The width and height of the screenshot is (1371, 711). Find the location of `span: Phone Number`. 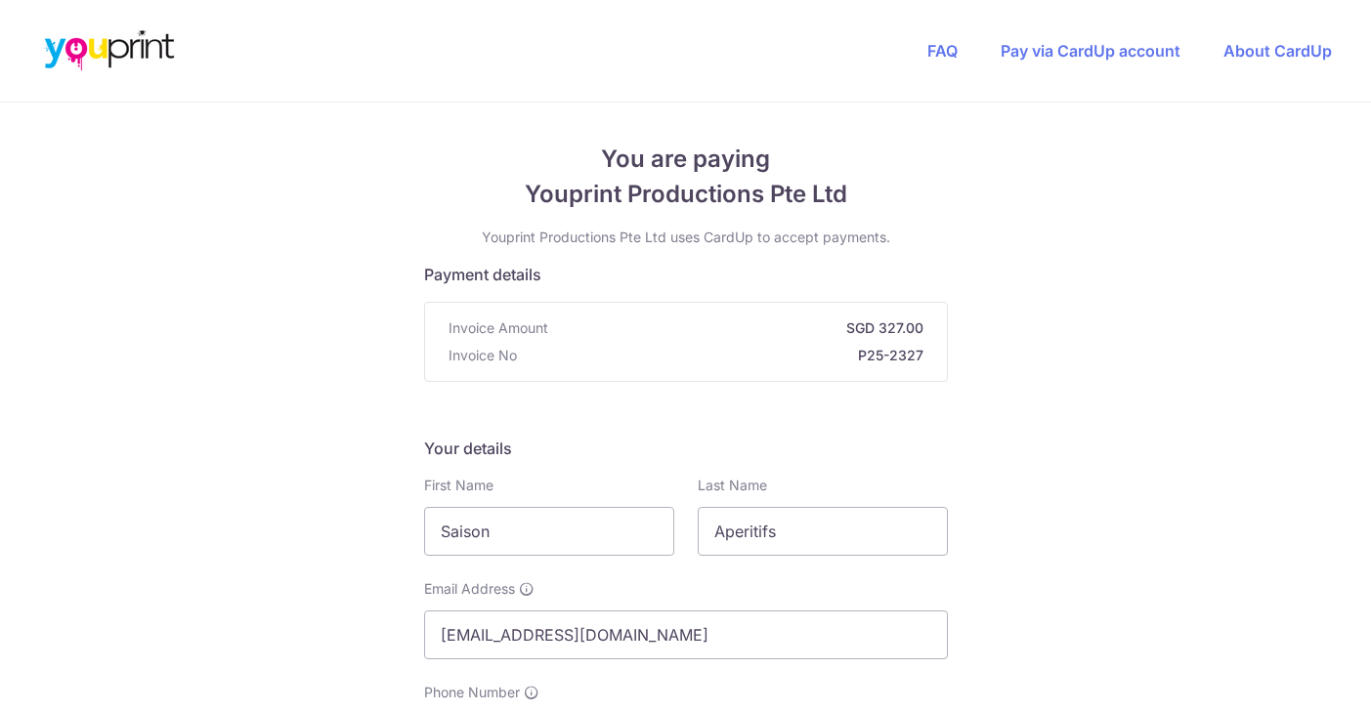

span: Phone Number is located at coordinates (472, 693).